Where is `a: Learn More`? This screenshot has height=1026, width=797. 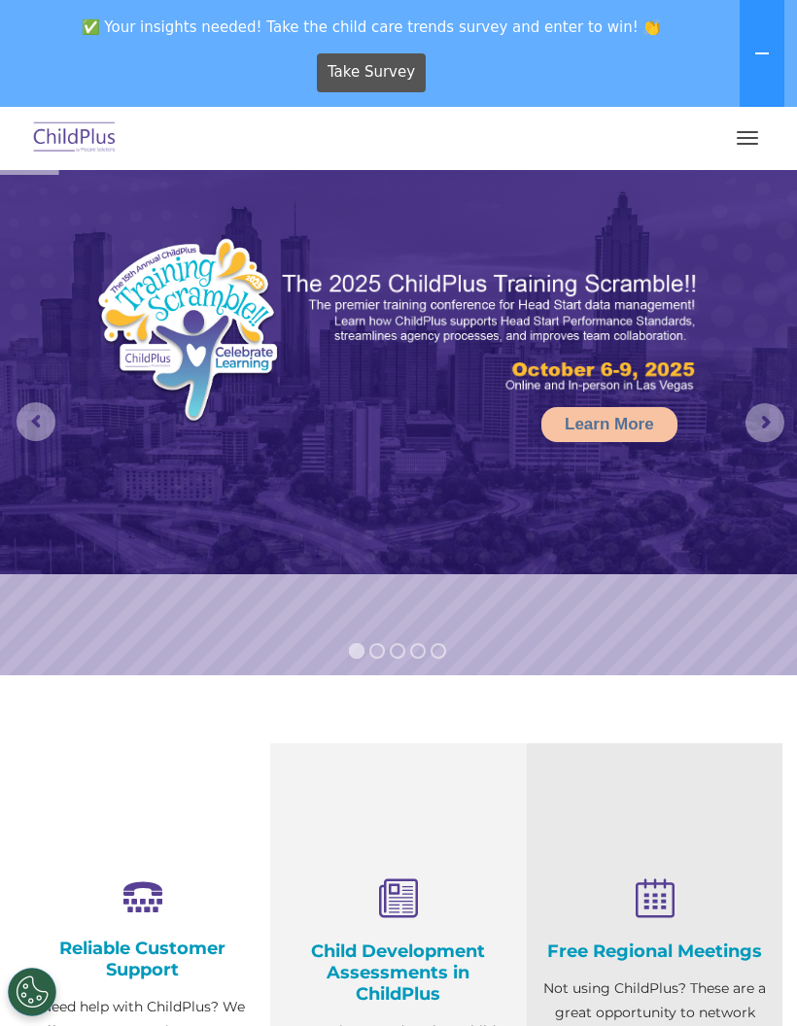
a: Learn More is located at coordinates (609, 425).